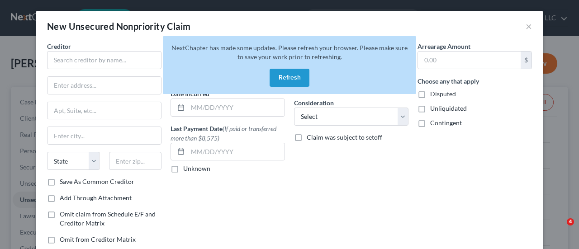  What do you see at coordinates (197, 169) in the screenshot?
I see `label: Unknown` at bounding box center [197, 169].